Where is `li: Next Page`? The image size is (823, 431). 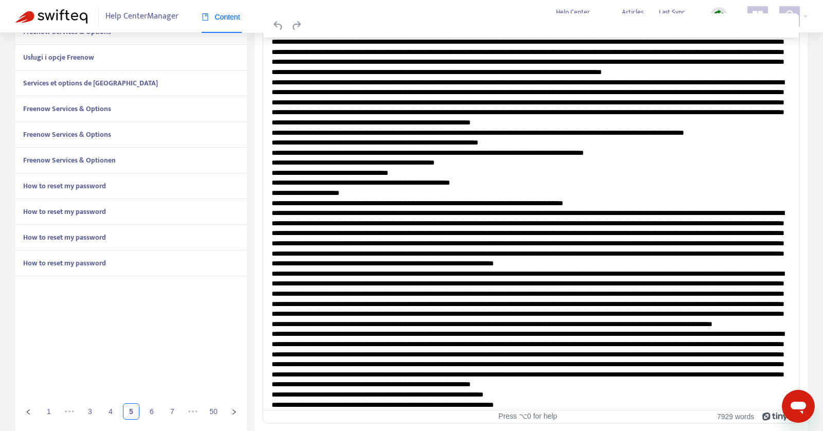 li: Next Page is located at coordinates (234, 412).